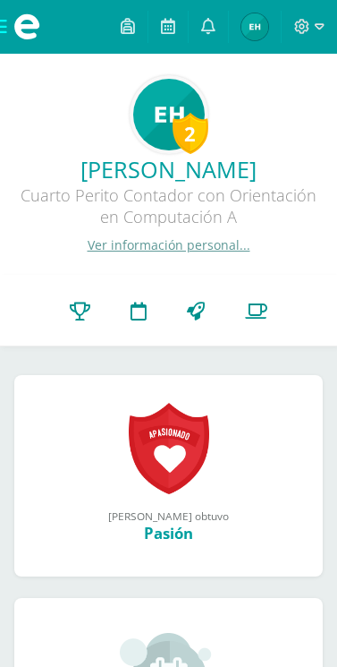  Describe the element at coordinates (168, 533) in the screenshot. I see `div: Pasión` at that location.